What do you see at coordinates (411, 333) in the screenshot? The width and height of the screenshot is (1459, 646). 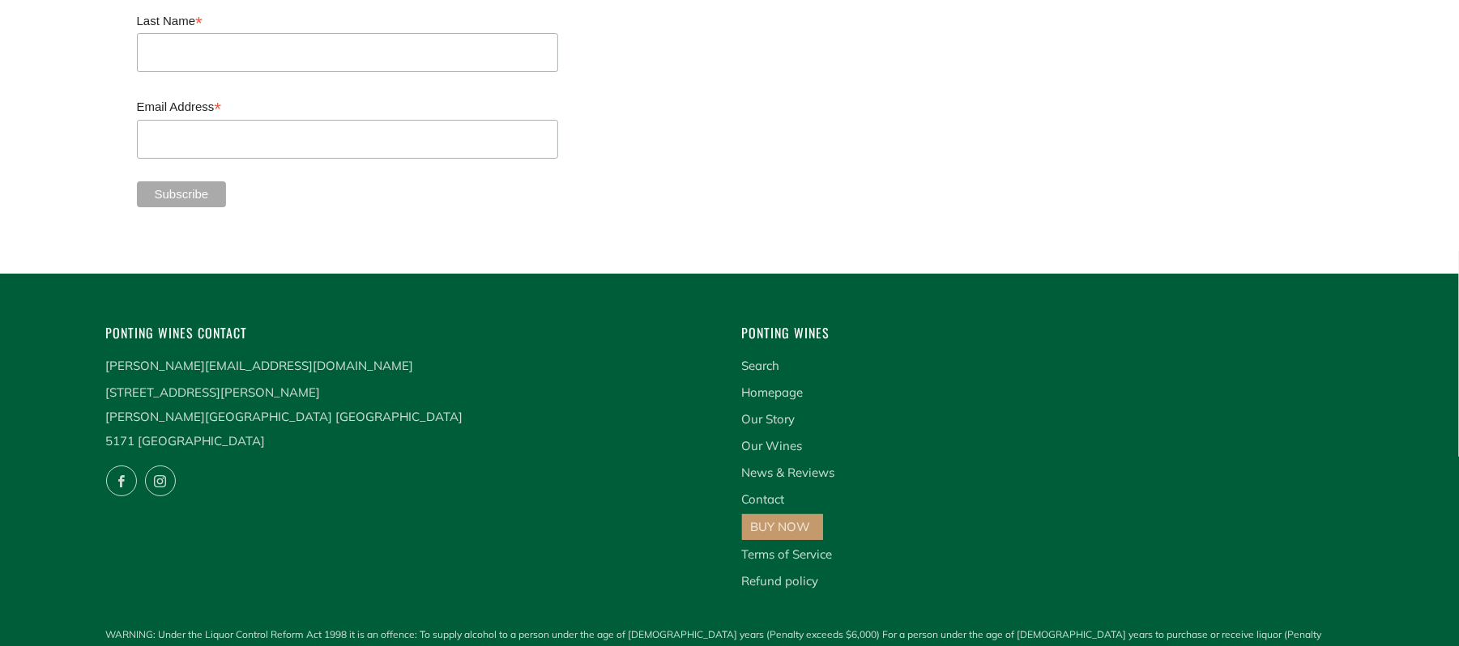 I see `h4: Ponting Wines Contact` at bounding box center [411, 333].